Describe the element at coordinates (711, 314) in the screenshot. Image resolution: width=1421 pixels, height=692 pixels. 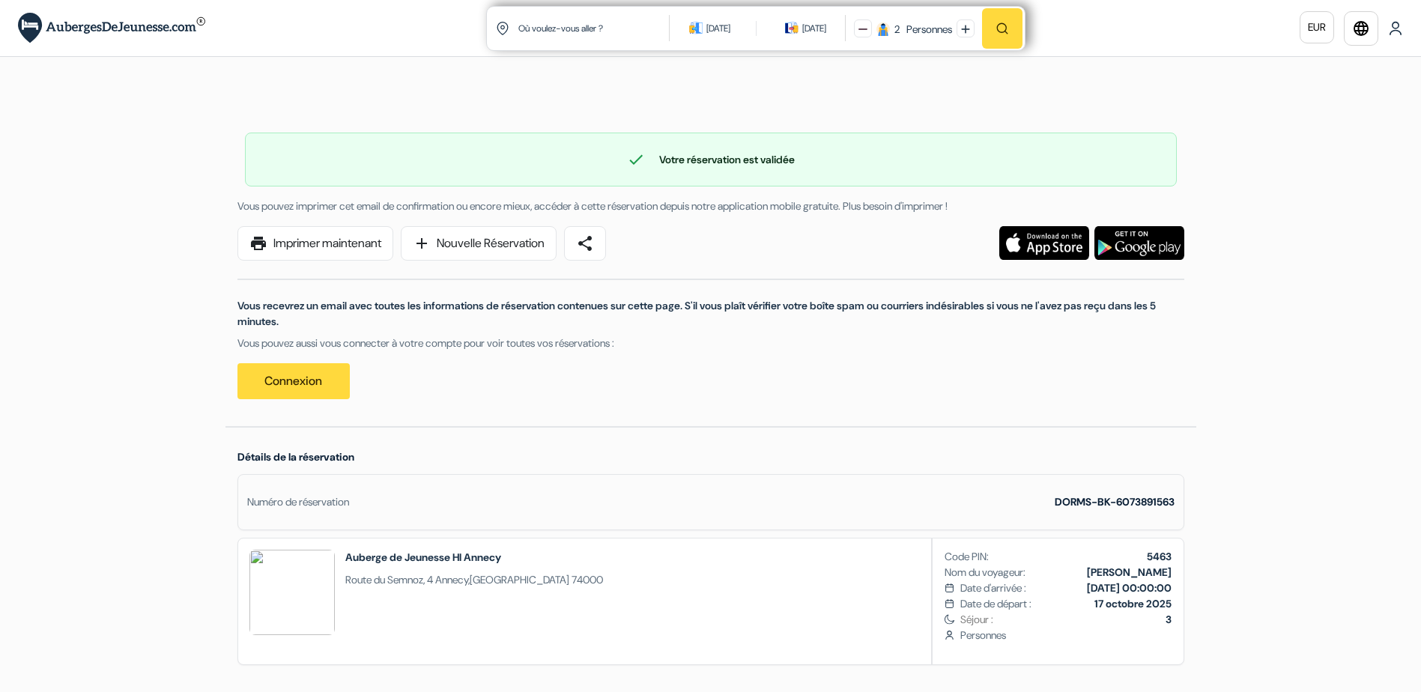
I see `p: Vous recevrez un email avec toutes les informations de réservation contenues sur cette page. S'il...` at that location.